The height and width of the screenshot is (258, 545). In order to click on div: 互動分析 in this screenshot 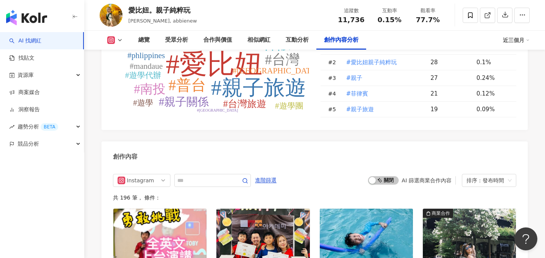, I will do `click(297, 40)`.